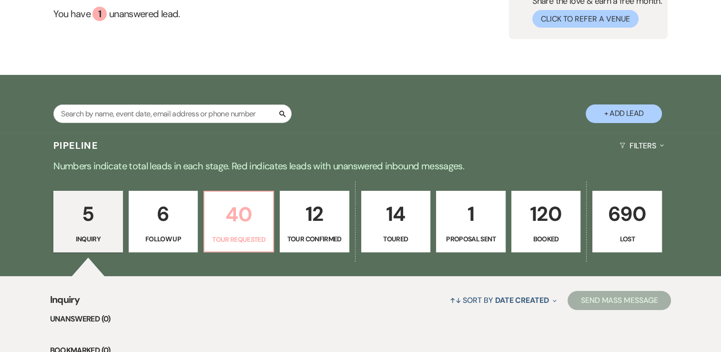 The height and width of the screenshot is (352, 721). I want to click on p: Numbers indicate total leads in each stage. Red indicates leads with unanswered inbound messages., so click(361, 166).